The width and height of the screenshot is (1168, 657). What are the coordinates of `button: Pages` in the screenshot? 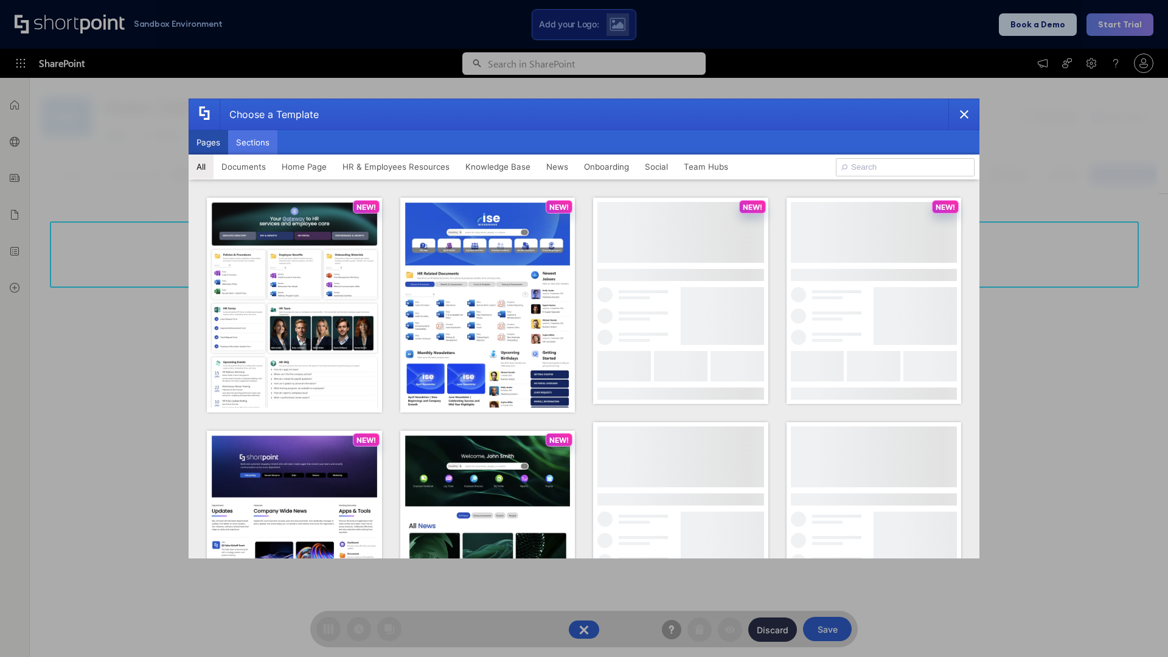 It's located at (208, 142).